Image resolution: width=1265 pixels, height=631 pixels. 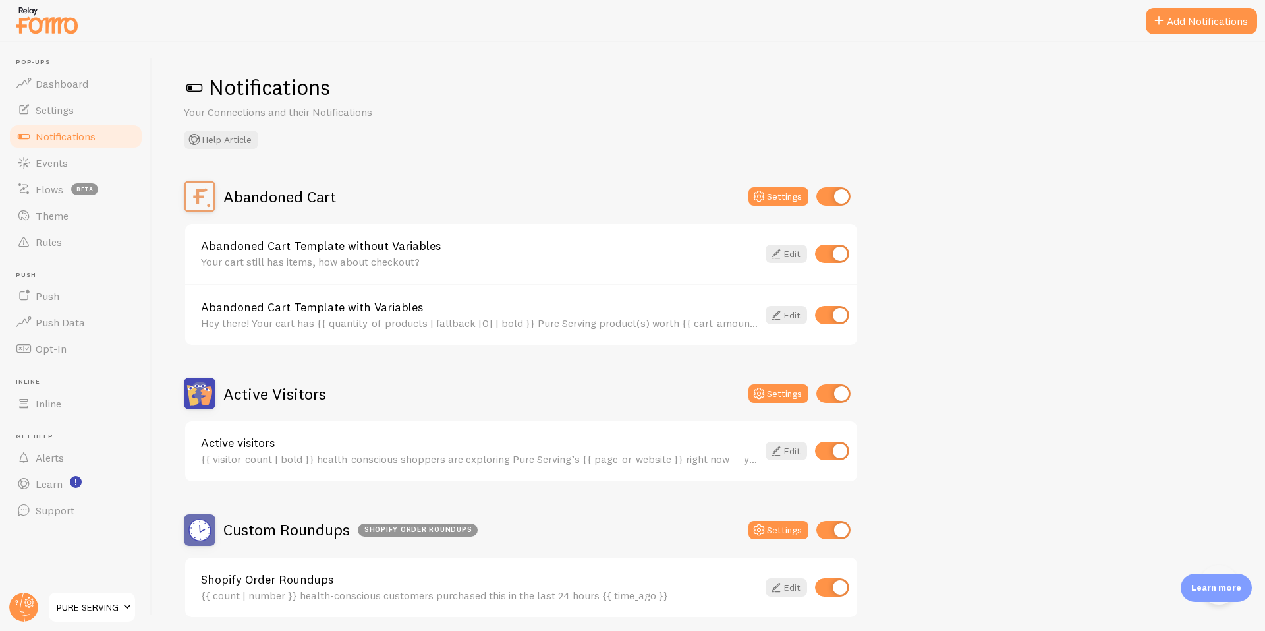 I want to click on span: Push Data, so click(x=60, y=322).